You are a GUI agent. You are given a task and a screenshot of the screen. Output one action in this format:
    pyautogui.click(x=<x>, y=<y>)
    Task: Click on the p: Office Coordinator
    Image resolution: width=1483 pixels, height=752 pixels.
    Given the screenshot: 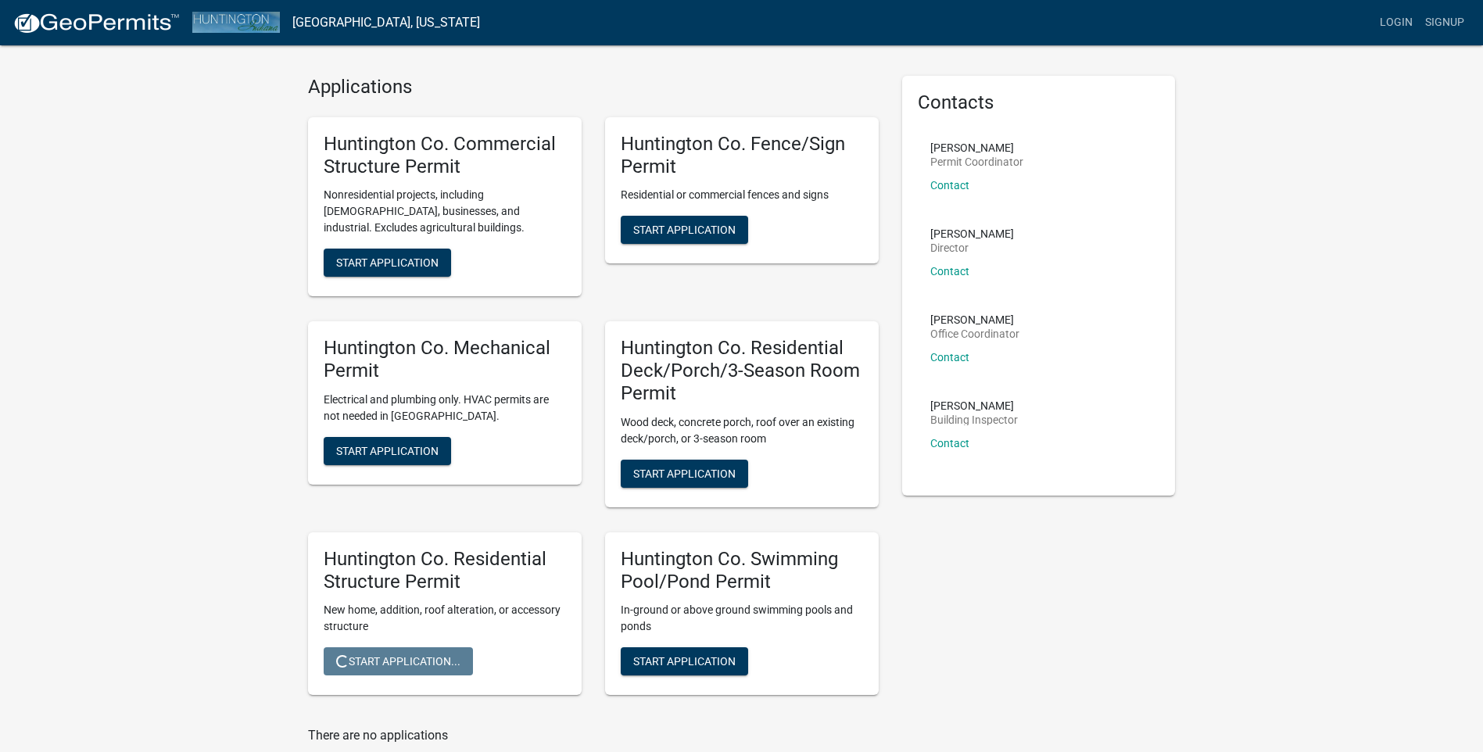 What is the action you would take?
    pyautogui.click(x=975, y=334)
    